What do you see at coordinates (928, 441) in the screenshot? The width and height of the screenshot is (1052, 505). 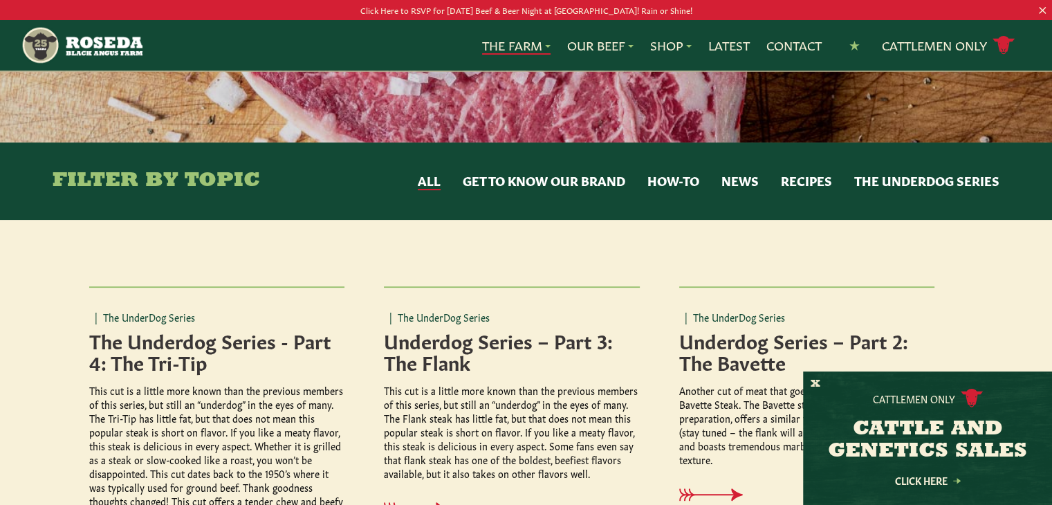 I see `h3: CATTLE AND GENETICS SALES` at bounding box center [928, 441].